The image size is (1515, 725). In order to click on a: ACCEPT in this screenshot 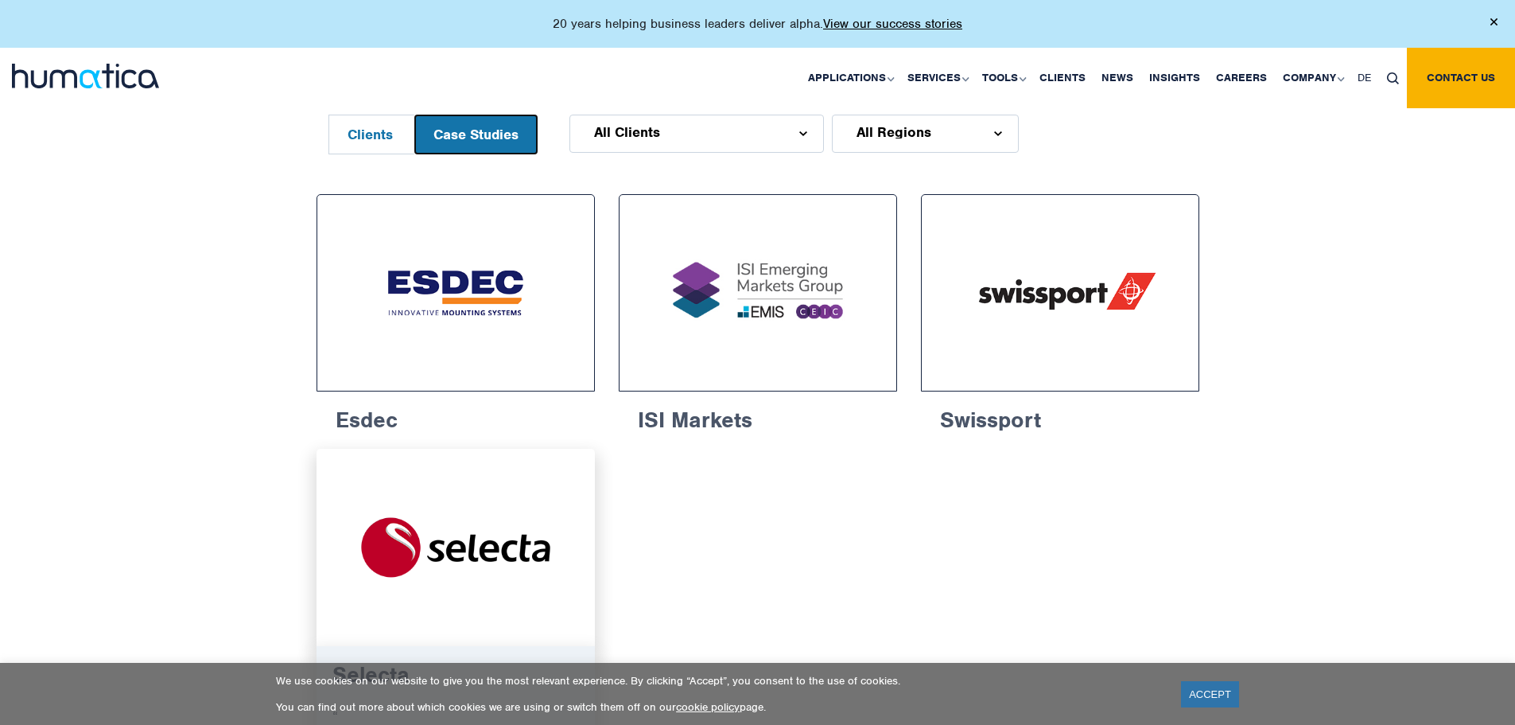, I will do `click(1210, 694)`.